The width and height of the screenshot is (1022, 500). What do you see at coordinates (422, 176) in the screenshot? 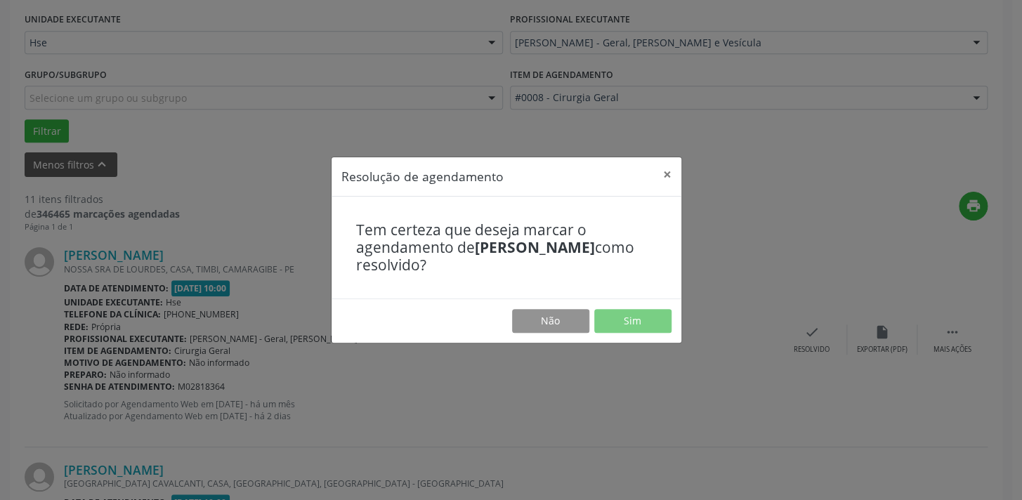
I see `h5: Resolução de agendamento` at bounding box center [422, 176].